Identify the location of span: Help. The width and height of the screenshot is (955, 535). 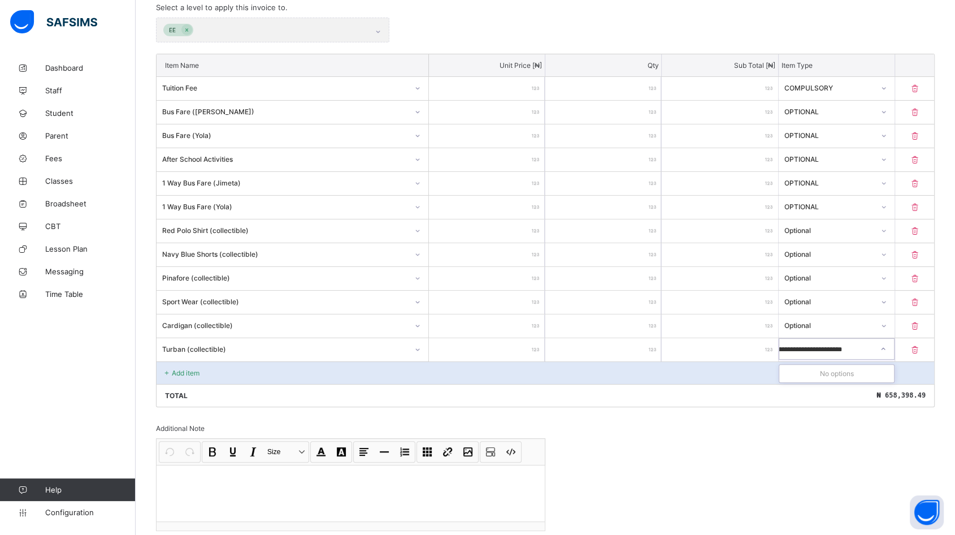
(90, 489).